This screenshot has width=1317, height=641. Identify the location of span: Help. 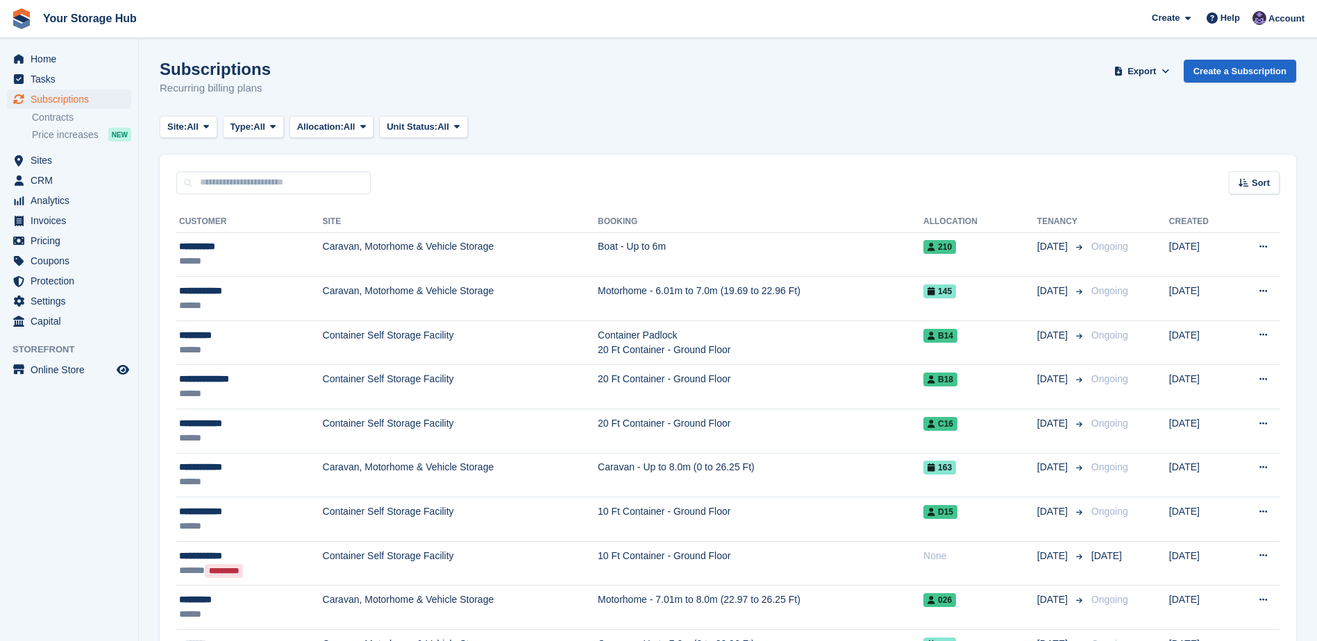
(1230, 18).